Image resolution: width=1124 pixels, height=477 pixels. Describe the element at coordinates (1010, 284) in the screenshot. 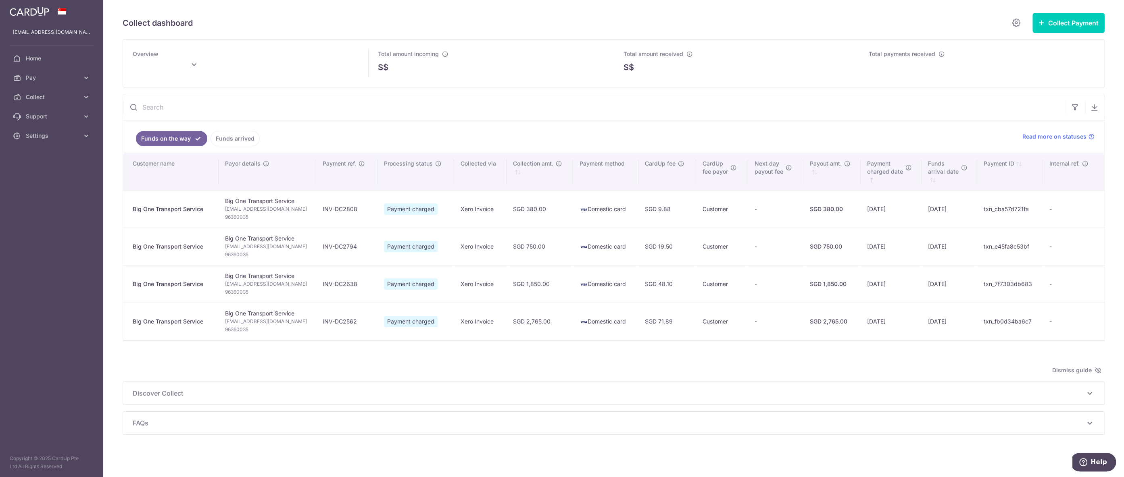

I see `td: txn_7f7303db683` at that location.